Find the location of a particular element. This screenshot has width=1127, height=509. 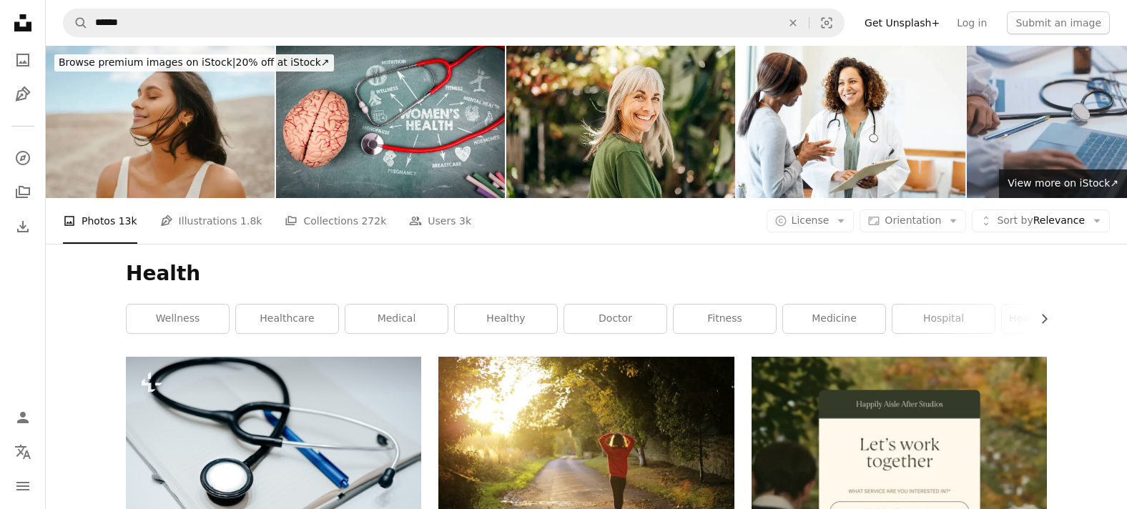

button: scroll list to the right is located at coordinates (1039, 319).